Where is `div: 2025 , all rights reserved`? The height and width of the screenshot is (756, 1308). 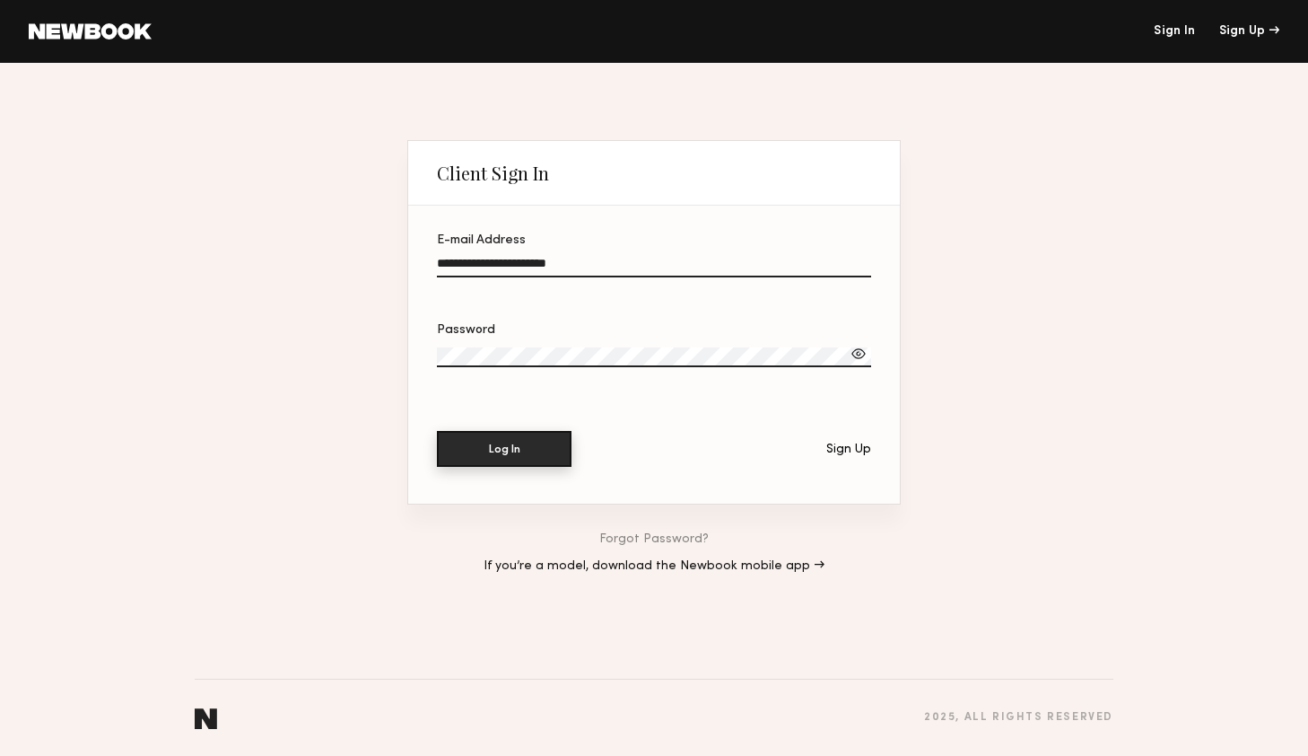 div: 2025 , all rights reserved is located at coordinates (1018, 717).